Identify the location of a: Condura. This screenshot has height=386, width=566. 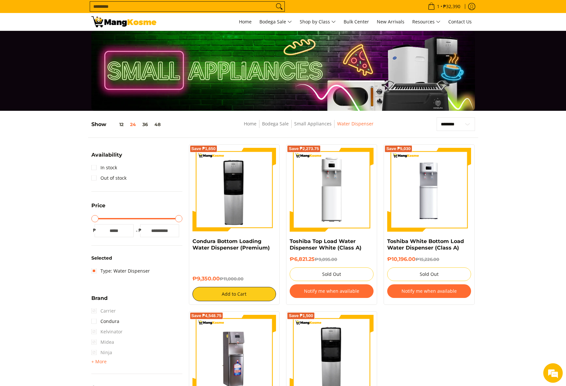
(105, 321).